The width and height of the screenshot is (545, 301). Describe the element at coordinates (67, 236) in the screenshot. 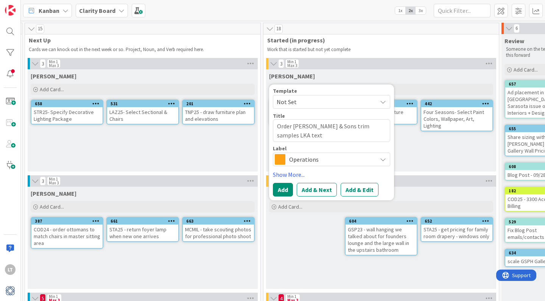

I see `div: COD24 - order ottomans to match chairs in master sitting area` at that location.